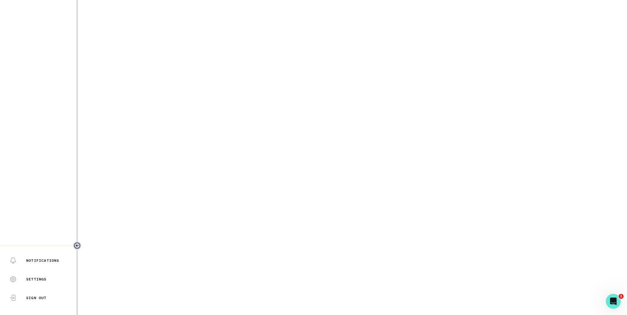 This screenshot has width=627, height=315. Describe the element at coordinates (621, 296) in the screenshot. I see `span: 1` at that location.